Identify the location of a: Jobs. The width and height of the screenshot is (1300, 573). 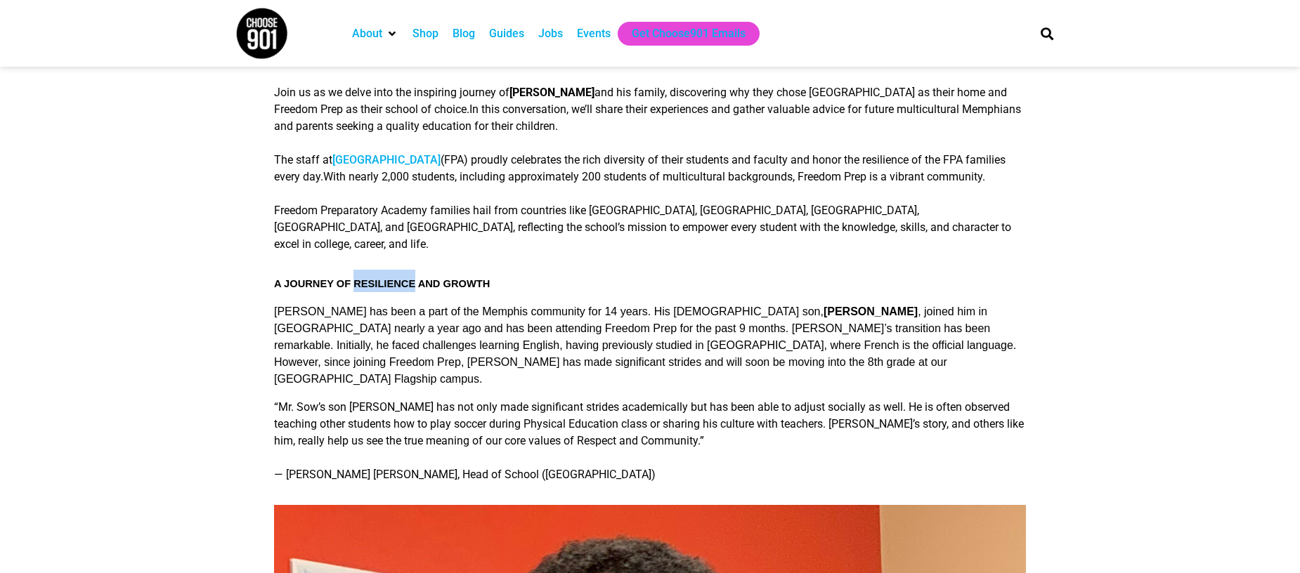
(550, 34).